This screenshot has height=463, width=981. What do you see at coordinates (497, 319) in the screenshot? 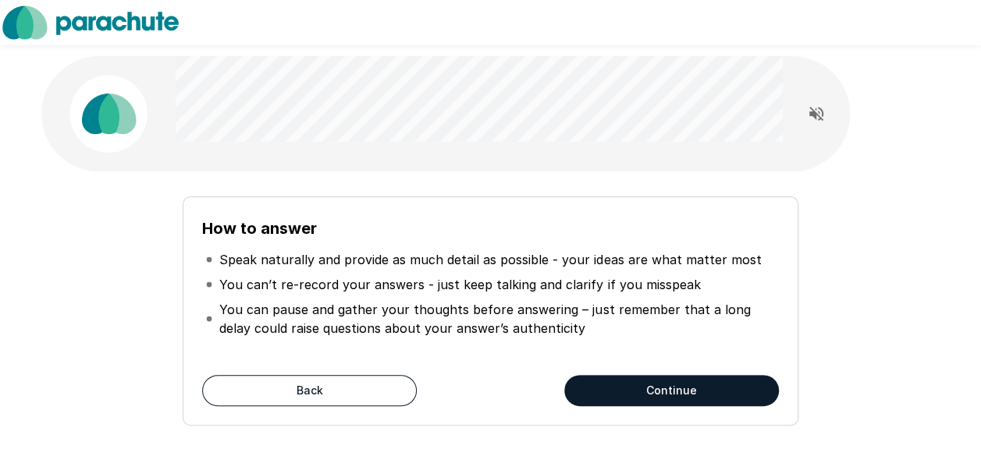
I see `p: You can pause and gather your thoughts before answering – just remember that a long delay could r...` at bounding box center [497, 319].